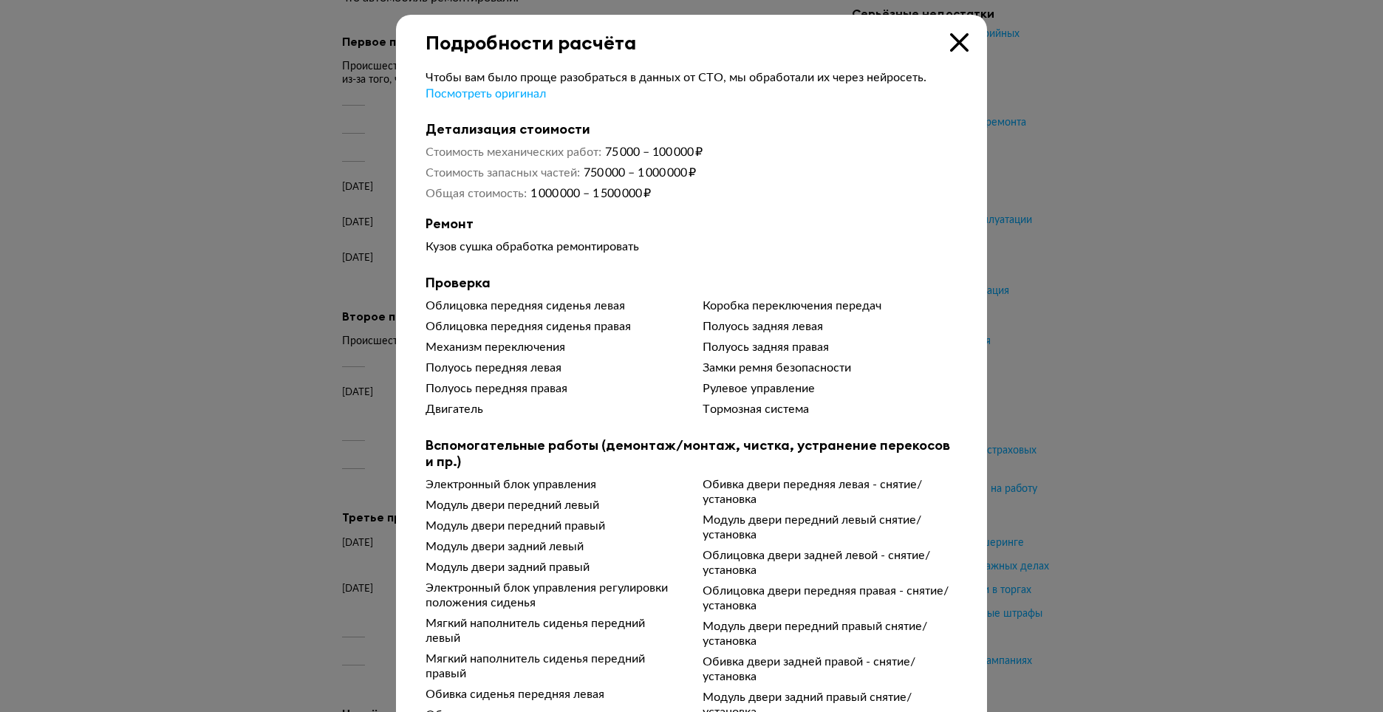 Image resolution: width=1383 pixels, height=712 pixels. I want to click on b: Ремонт, so click(692, 224).